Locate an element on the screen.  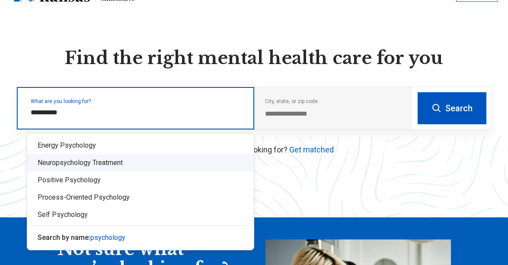
div: Suggestions is located at coordinates (141, 191).